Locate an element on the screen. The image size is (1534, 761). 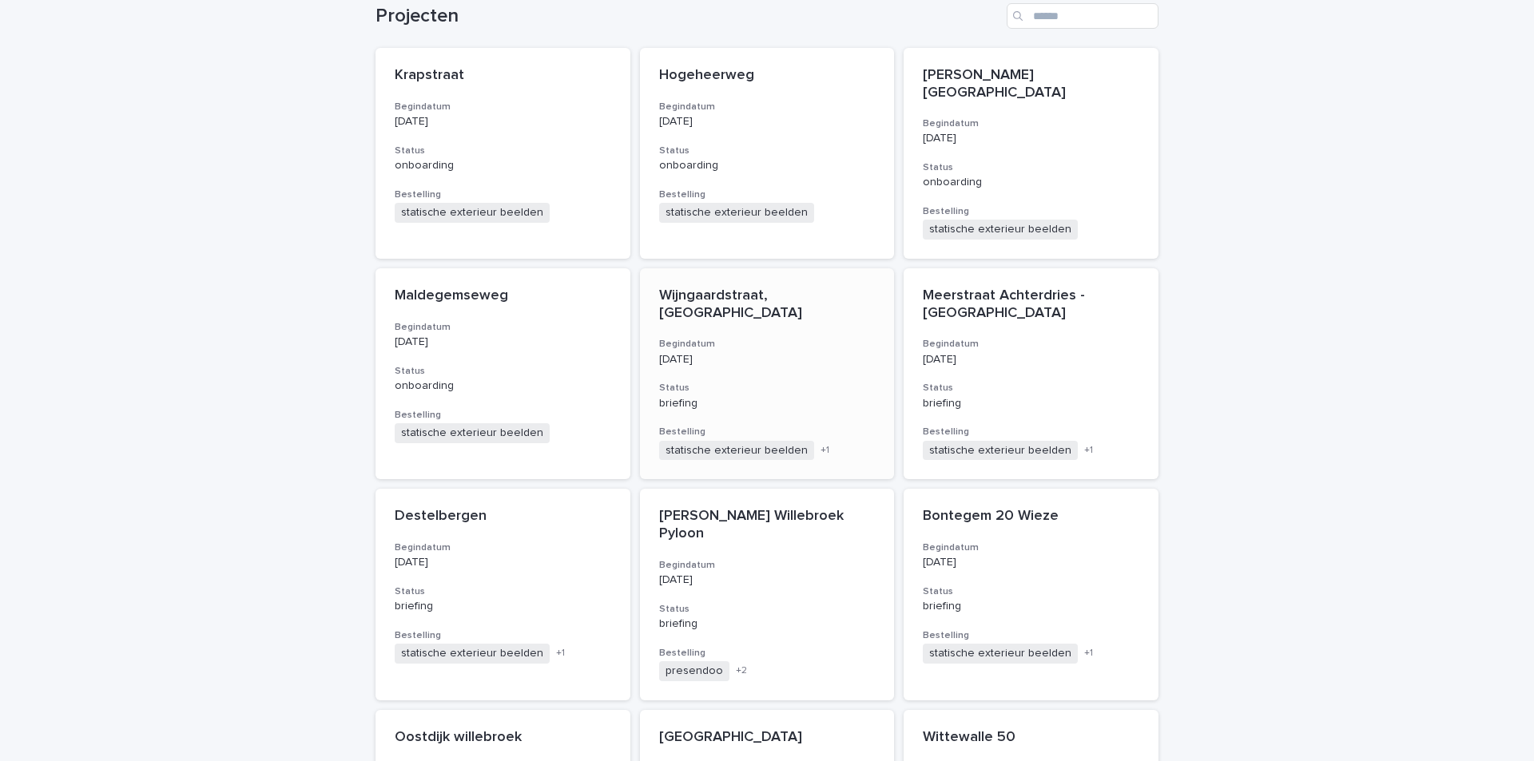
p: Krapstraat is located at coordinates (503, 76).